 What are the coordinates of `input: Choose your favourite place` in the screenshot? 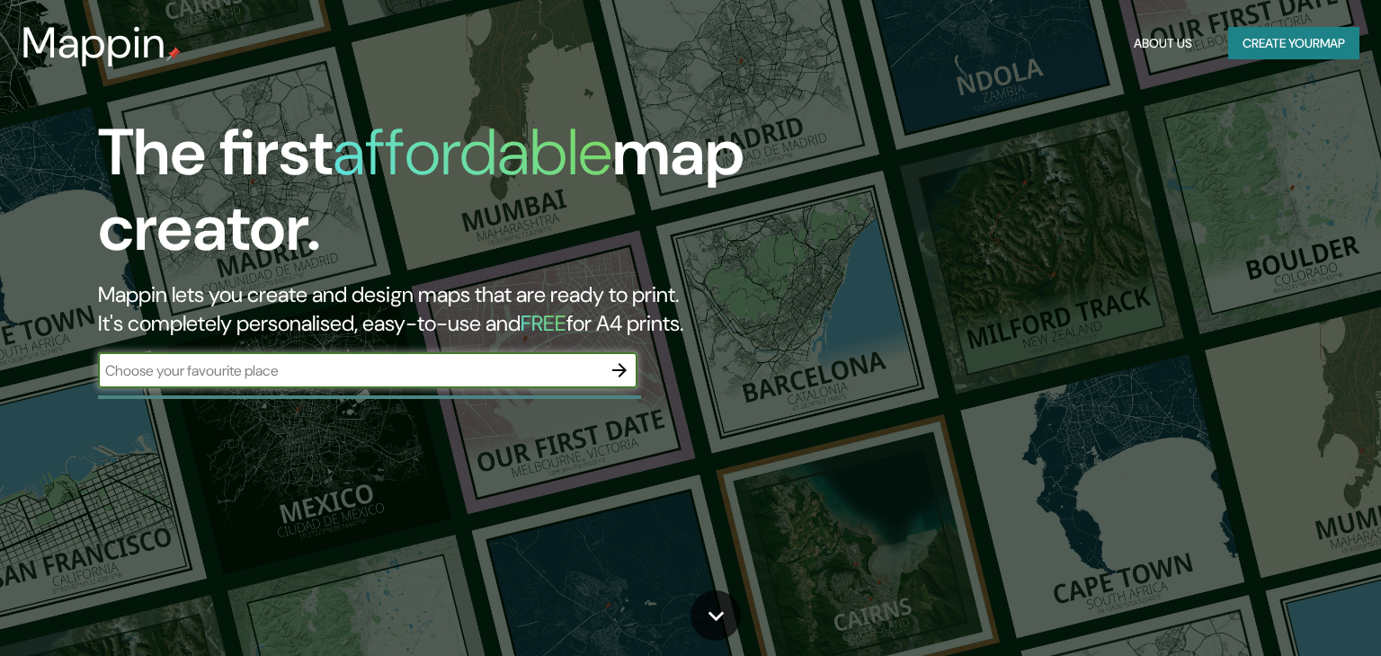 It's located at (350, 370).